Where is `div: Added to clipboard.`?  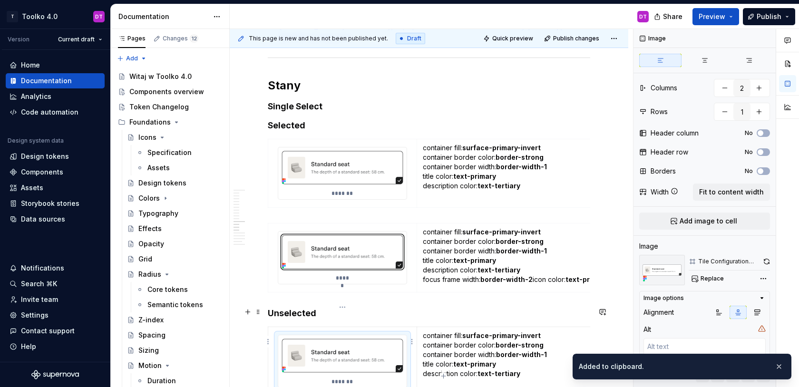 div: Added to clipboard. is located at coordinates (673, 367).